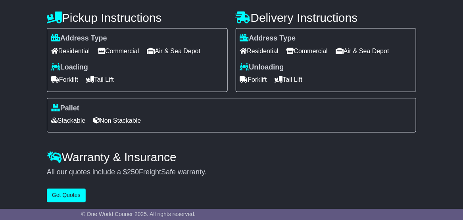 The width and height of the screenshot is (463, 220). What do you see at coordinates (139, 214) in the screenshot?
I see `span: © One World Courier 2025. All rights reserved.` at bounding box center [139, 214].